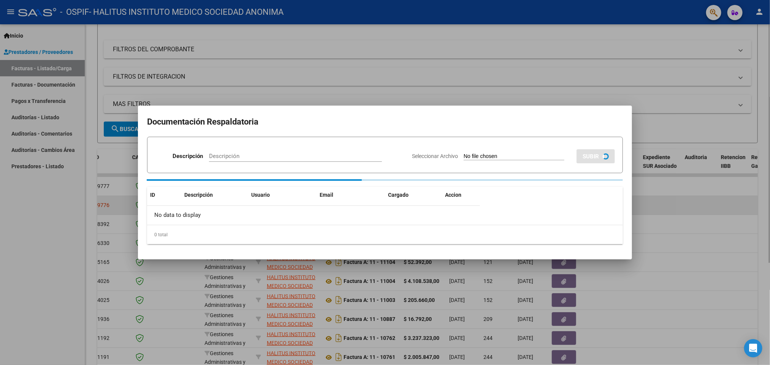  What do you see at coordinates (215, 195) in the screenshot?
I see `datatable-header-cell: Descripción` at bounding box center [215, 195].